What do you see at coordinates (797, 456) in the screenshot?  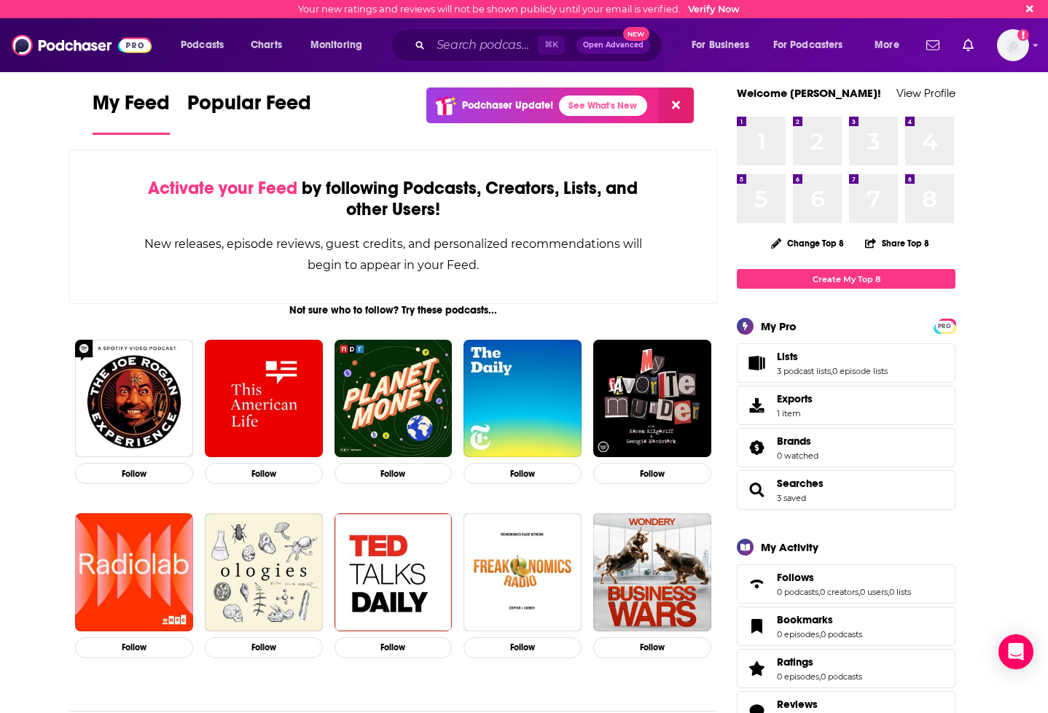 I see `a: 0 watched` at bounding box center [797, 456].